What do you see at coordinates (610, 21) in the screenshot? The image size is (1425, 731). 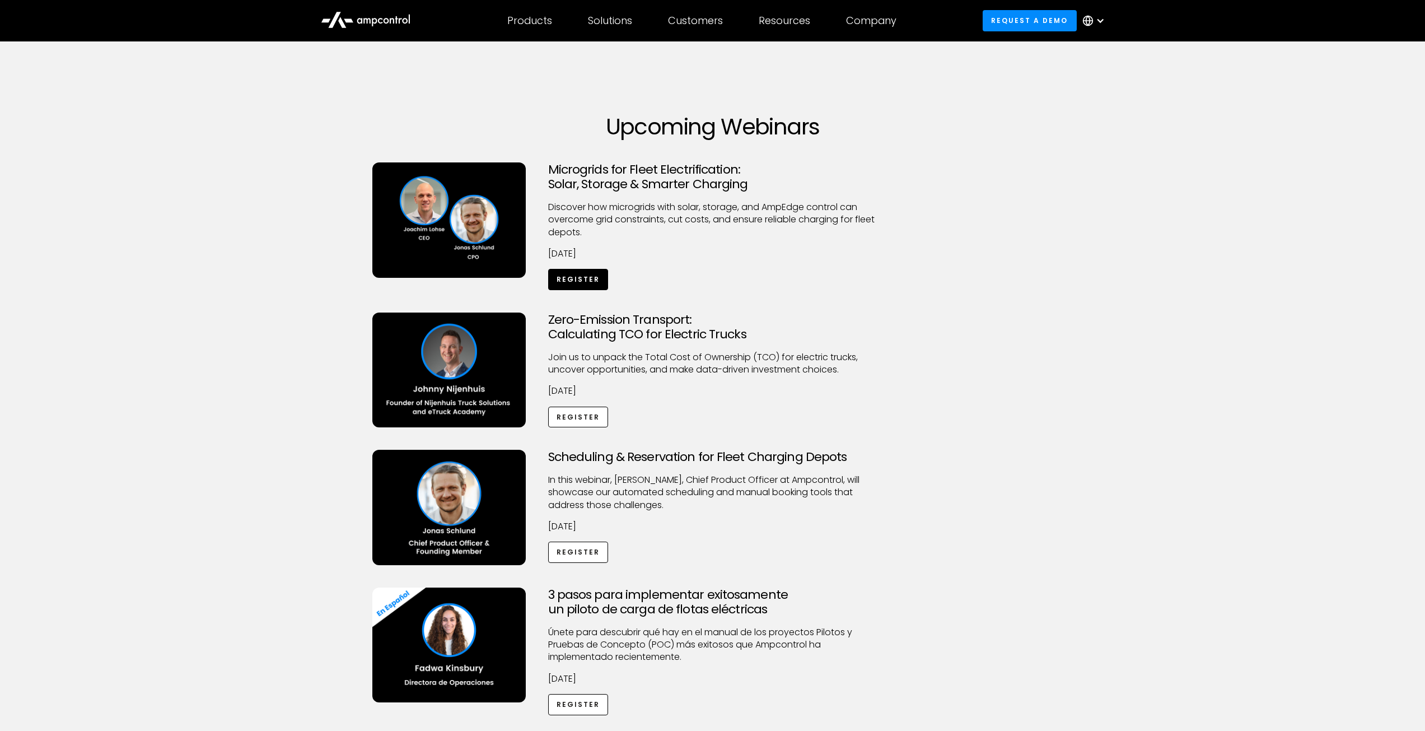 I see `div: Solutions` at bounding box center [610, 21].